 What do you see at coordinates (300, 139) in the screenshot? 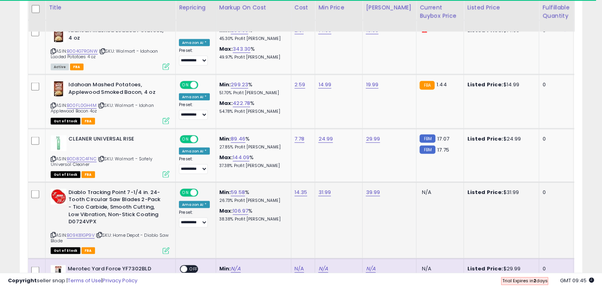
I see `a: 7.78` at bounding box center [300, 139].